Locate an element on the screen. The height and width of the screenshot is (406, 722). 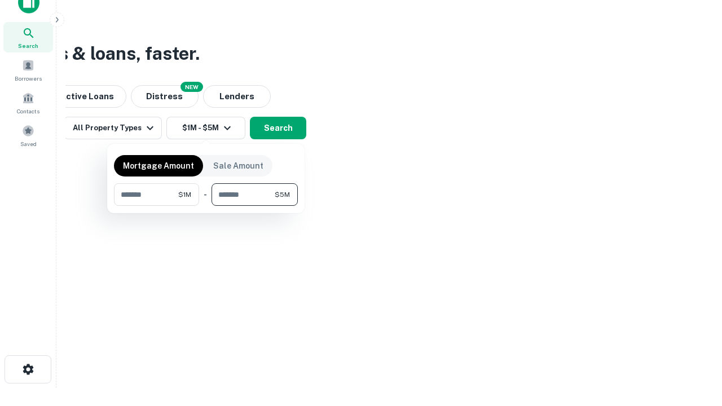
span: $5M is located at coordinates (282, 195).